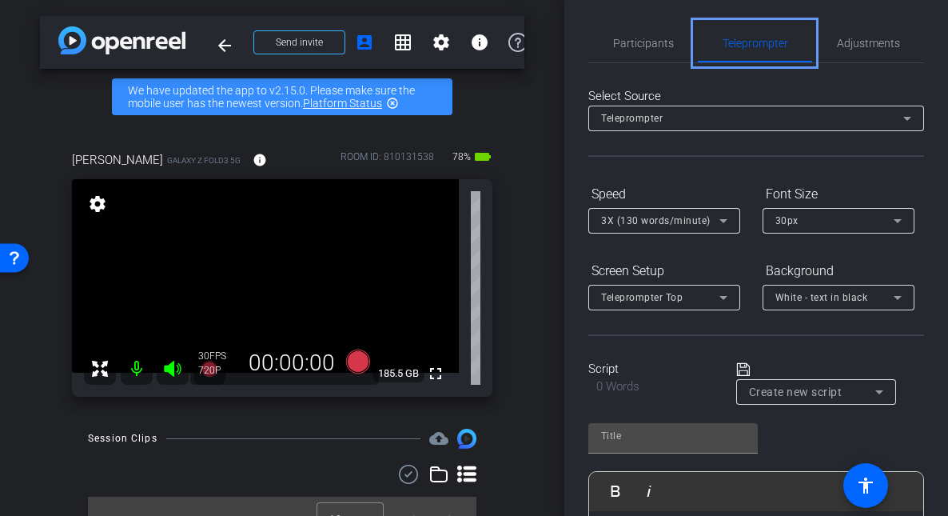  Describe the element at coordinates (835, 297) in the screenshot. I see `span: White - text in black` at that location.